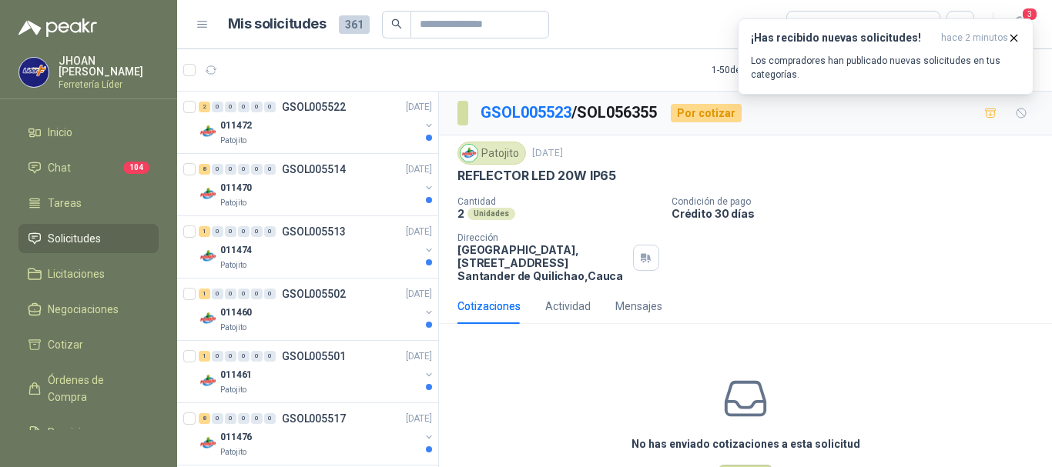 The height and width of the screenshot is (467, 1052). Describe the element at coordinates (526, 112) in the screenshot. I see `a: GSOL005523` at that location.